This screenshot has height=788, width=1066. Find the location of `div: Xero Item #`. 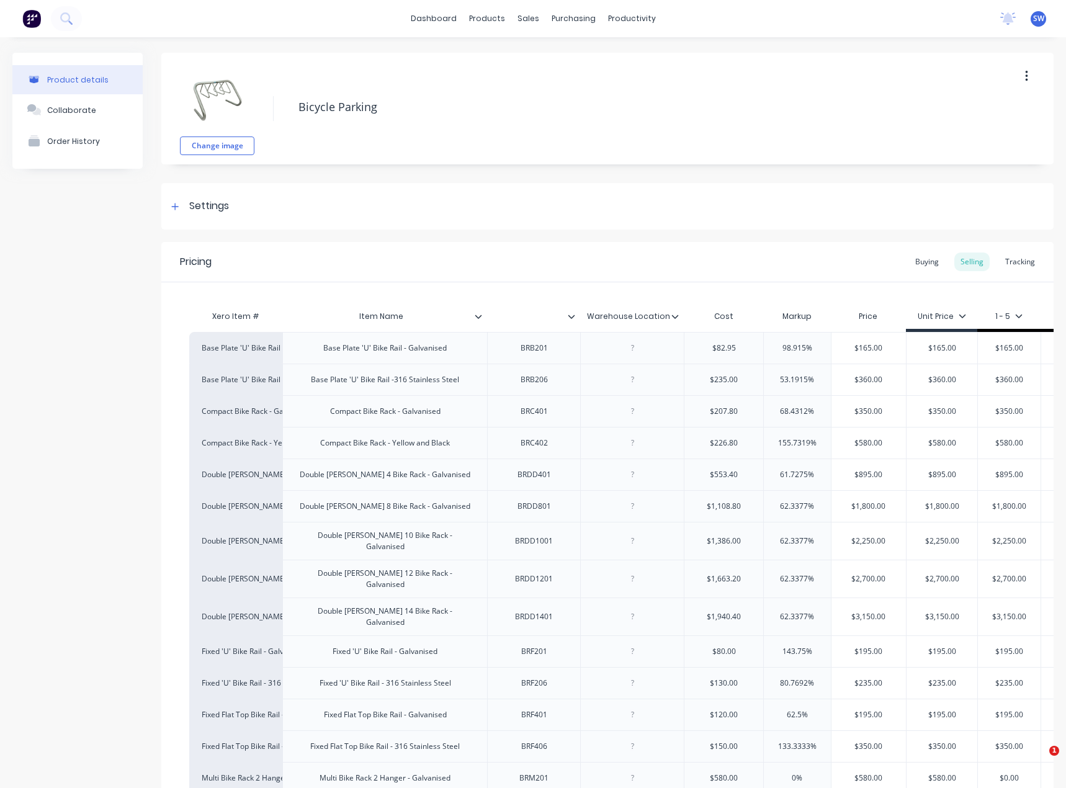

div: Xero Item # is located at coordinates (236, 317).